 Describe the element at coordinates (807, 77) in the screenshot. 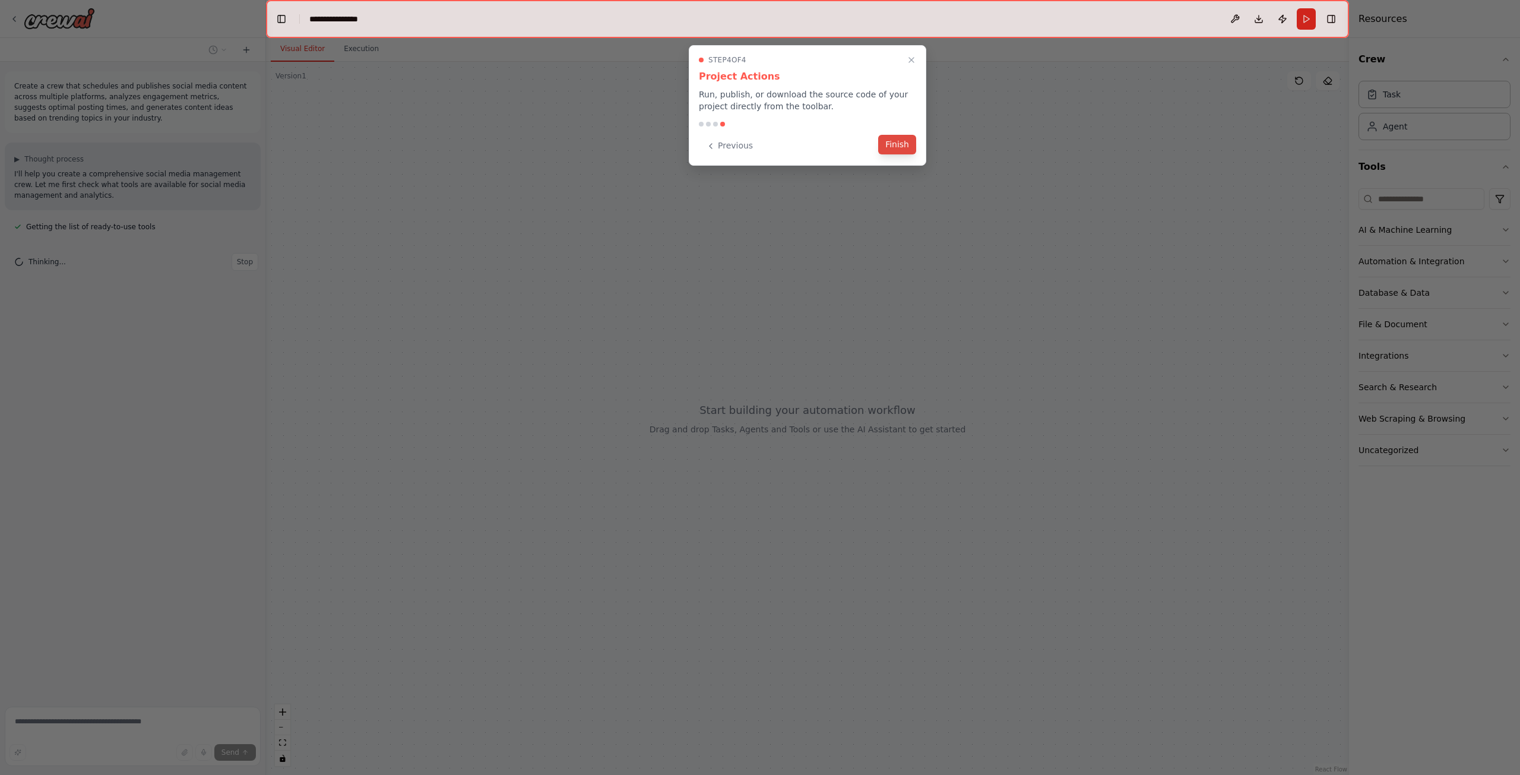

I see `h3: Project Actions` at that location.